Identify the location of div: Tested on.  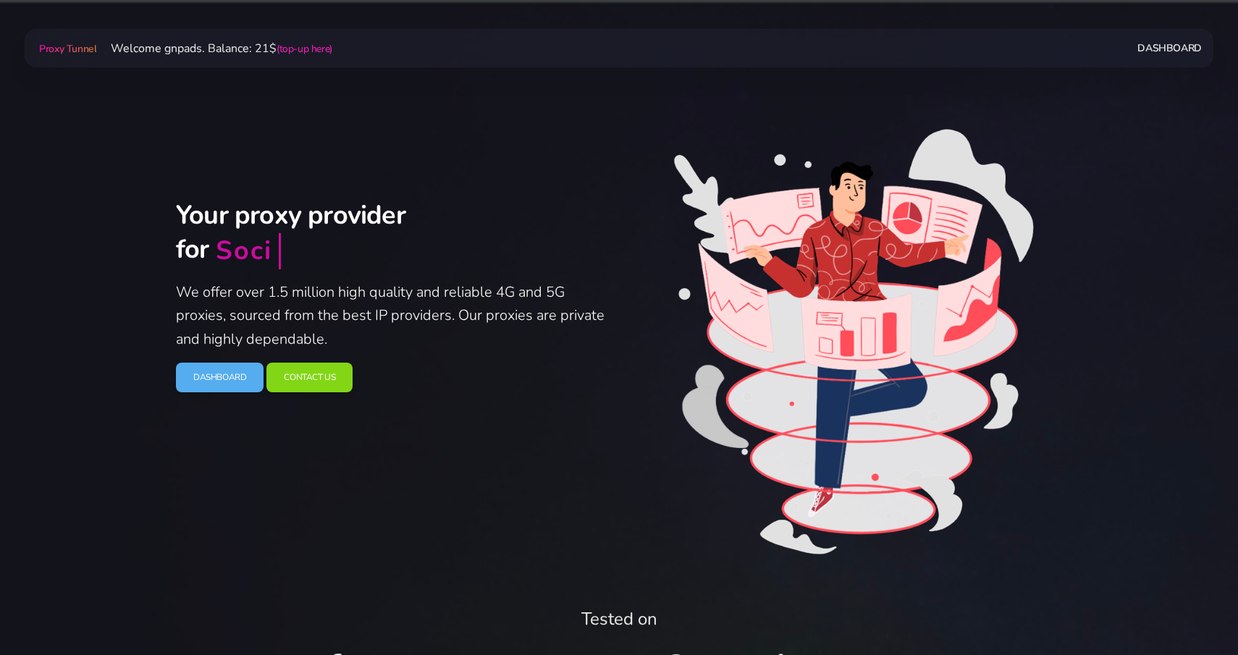
(619, 619).